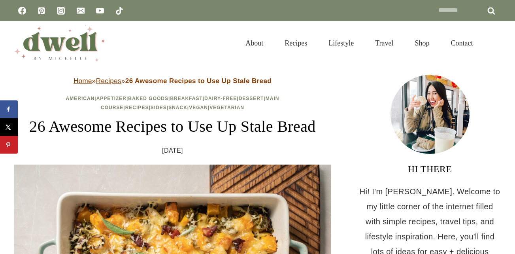 The height and width of the screenshot is (254, 515). What do you see at coordinates (60, 43) in the screenshot?
I see `img: DWELL by michelle` at bounding box center [60, 43].